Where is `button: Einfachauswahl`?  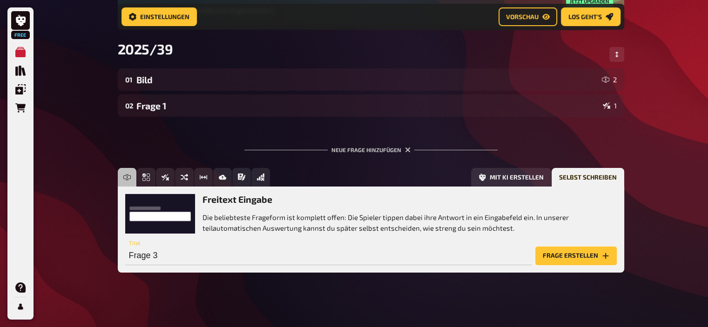 button: Einfachauswahl is located at coordinates (146, 177).